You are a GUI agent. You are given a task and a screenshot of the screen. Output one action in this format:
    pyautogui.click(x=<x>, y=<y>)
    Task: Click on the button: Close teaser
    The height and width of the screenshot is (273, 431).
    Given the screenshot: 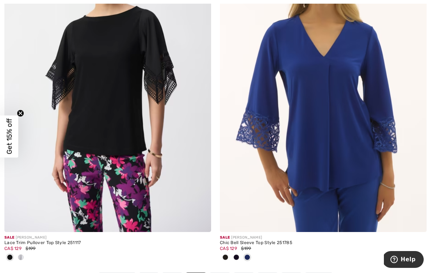 What is the action you would take?
    pyautogui.click(x=20, y=113)
    